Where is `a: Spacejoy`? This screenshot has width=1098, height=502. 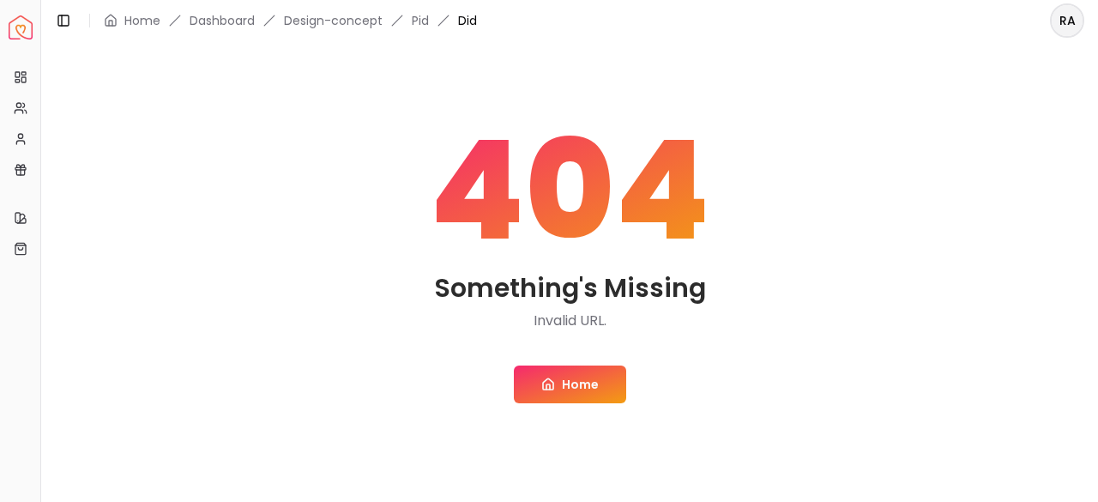
a: Spacejoy is located at coordinates (21, 27).